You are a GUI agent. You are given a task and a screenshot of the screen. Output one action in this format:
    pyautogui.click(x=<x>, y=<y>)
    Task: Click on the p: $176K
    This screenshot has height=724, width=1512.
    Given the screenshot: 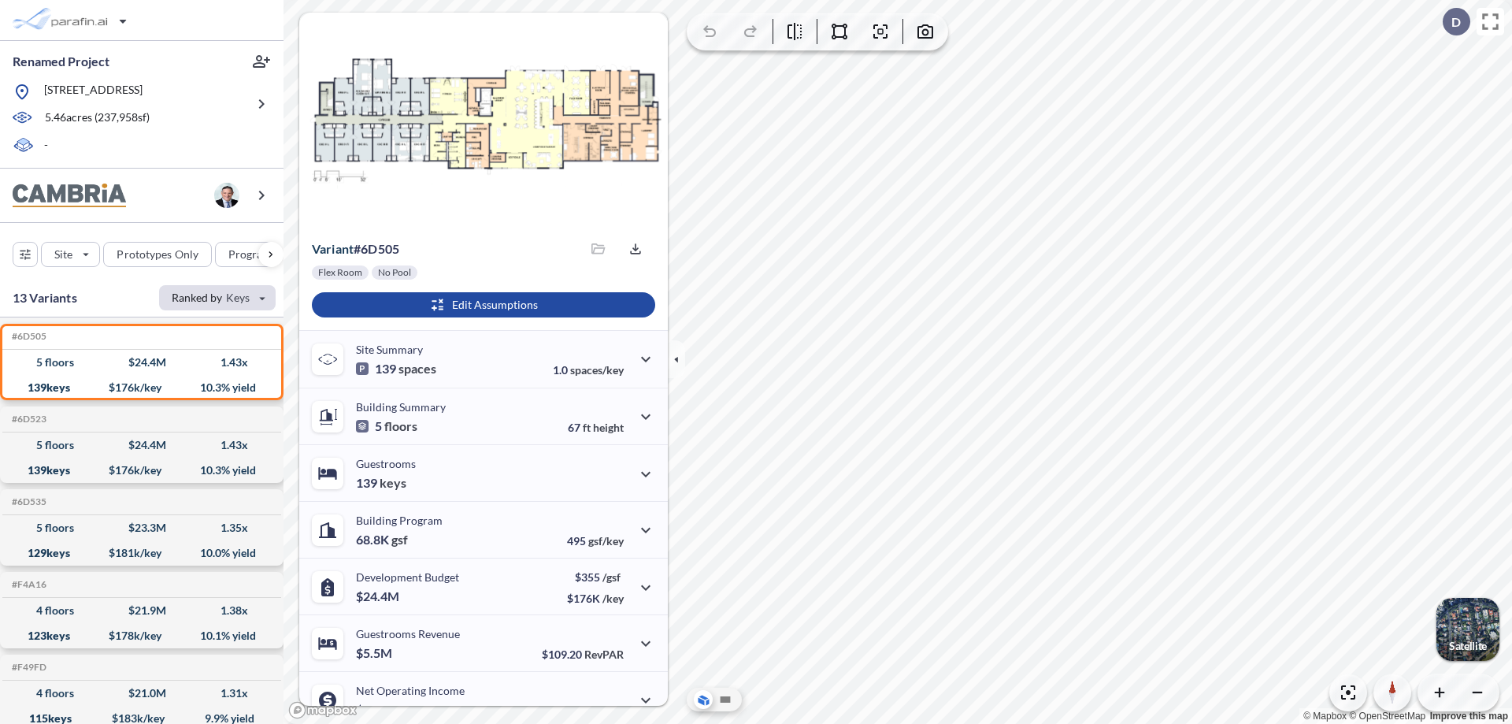 What is the action you would take?
    pyautogui.click(x=595, y=598)
    